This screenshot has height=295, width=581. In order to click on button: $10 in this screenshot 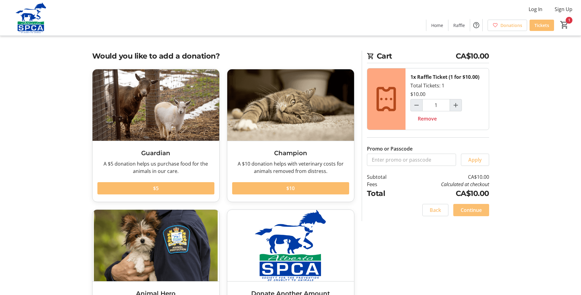, I will do `click(291, 188)`.